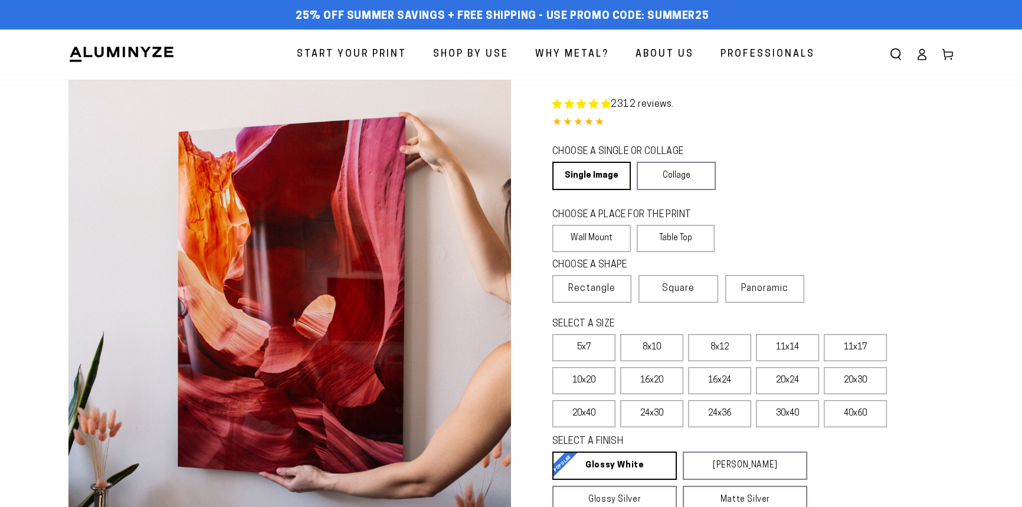  Describe the element at coordinates (676, 176) in the screenshot. I see `a: Collage` at that location.